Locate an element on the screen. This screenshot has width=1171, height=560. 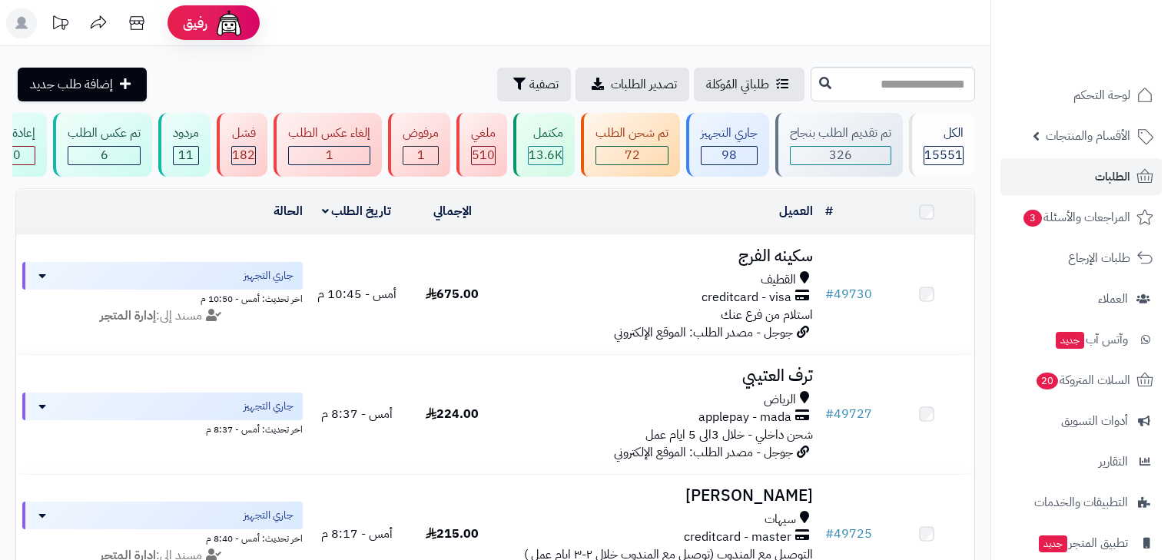
a: العميل is located at coordinates (796, 211).